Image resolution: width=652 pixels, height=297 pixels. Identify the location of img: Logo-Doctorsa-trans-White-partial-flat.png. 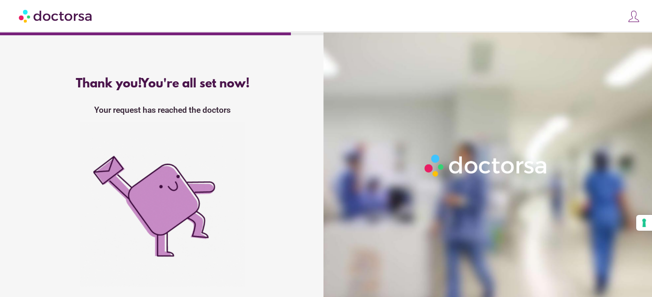
(486, 166).